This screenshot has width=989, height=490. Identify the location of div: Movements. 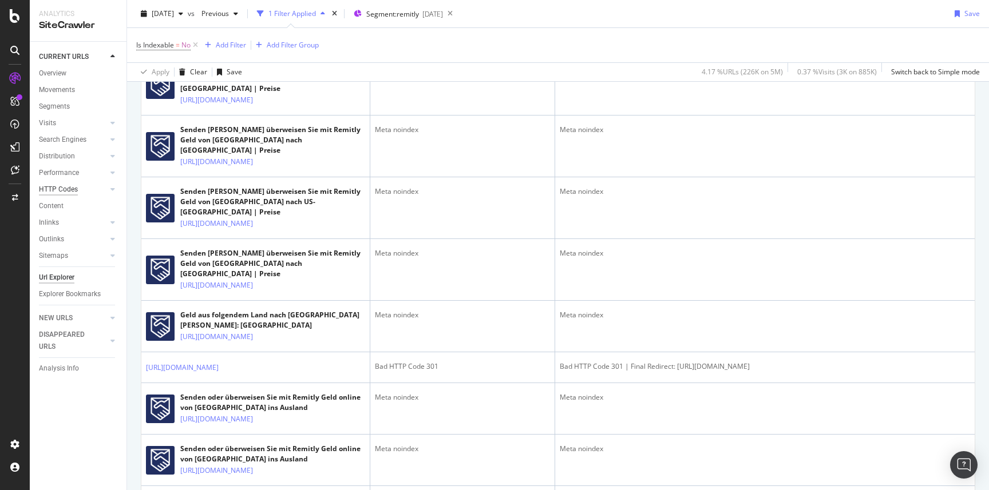
(57, 90).